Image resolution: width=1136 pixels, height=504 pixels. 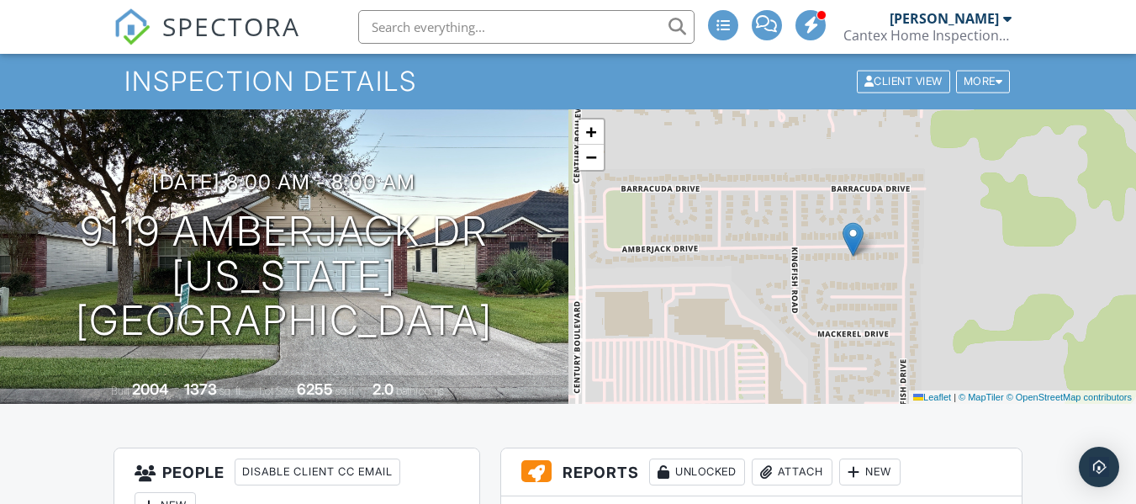 What do you see at coordinates (1069, 397) in the screenshot?
I see `a: © OpenStreetMap contributors` at bounding box center [1069, 397].